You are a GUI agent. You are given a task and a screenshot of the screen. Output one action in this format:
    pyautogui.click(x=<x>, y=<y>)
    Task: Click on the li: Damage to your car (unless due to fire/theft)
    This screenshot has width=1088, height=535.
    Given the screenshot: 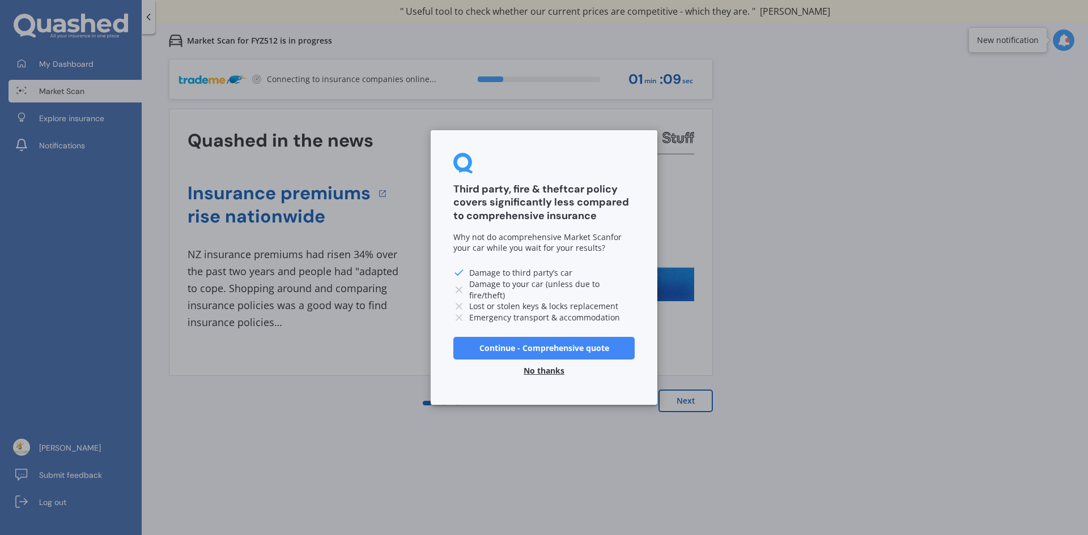 What is the action you would take?
    pyautogui.click(x=544, y=290)
    